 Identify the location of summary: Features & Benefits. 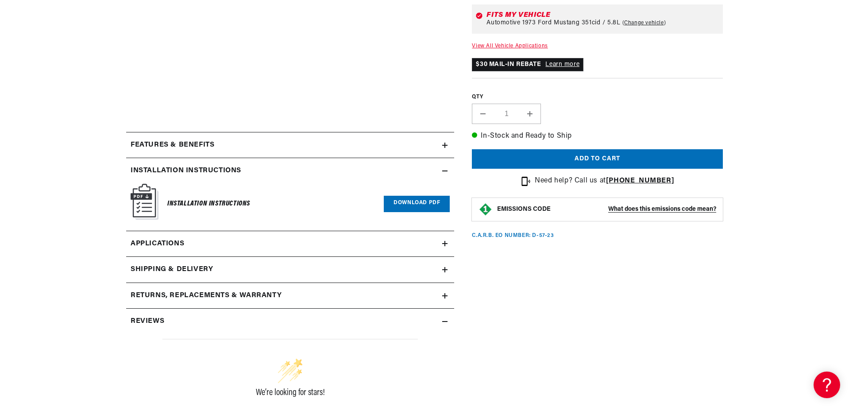
(290, 145).